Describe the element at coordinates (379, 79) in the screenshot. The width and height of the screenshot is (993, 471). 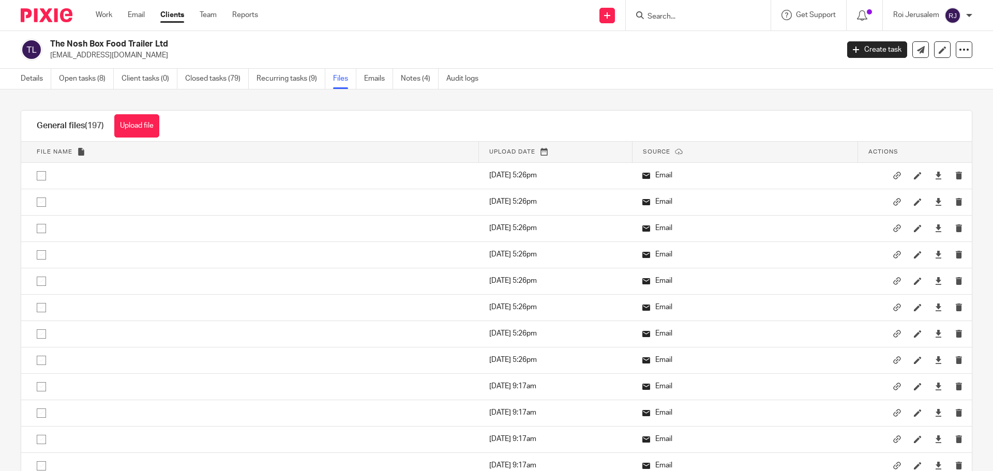
I see `a: Emails` at that location.